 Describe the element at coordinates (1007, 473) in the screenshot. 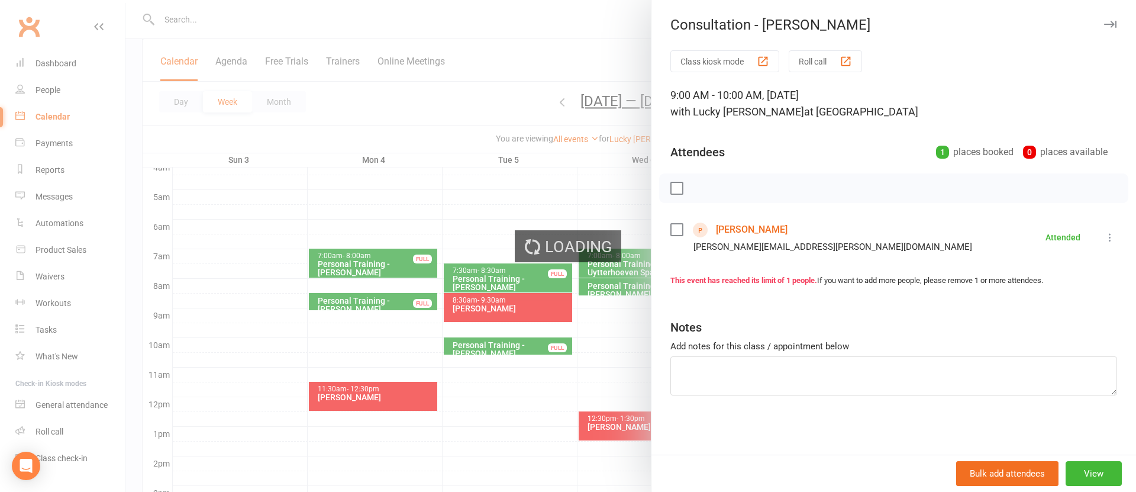

I see `button: Bulk add attendees` at that location.